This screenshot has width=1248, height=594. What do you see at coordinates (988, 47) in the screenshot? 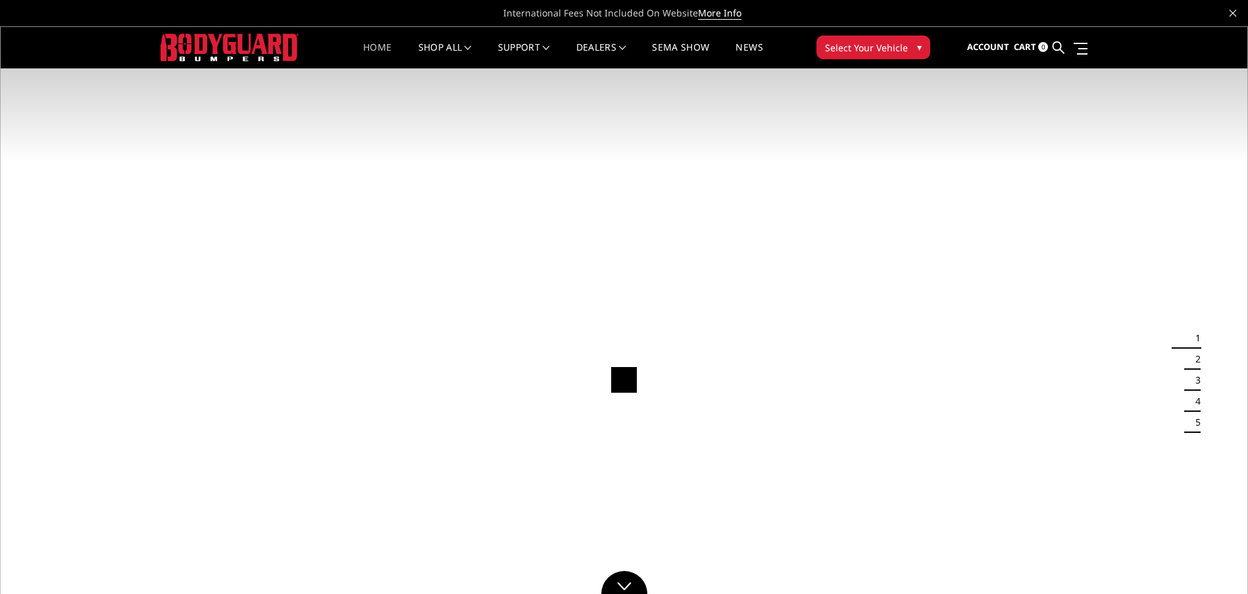
I see `span: Account` at bounding box center [988, 47].